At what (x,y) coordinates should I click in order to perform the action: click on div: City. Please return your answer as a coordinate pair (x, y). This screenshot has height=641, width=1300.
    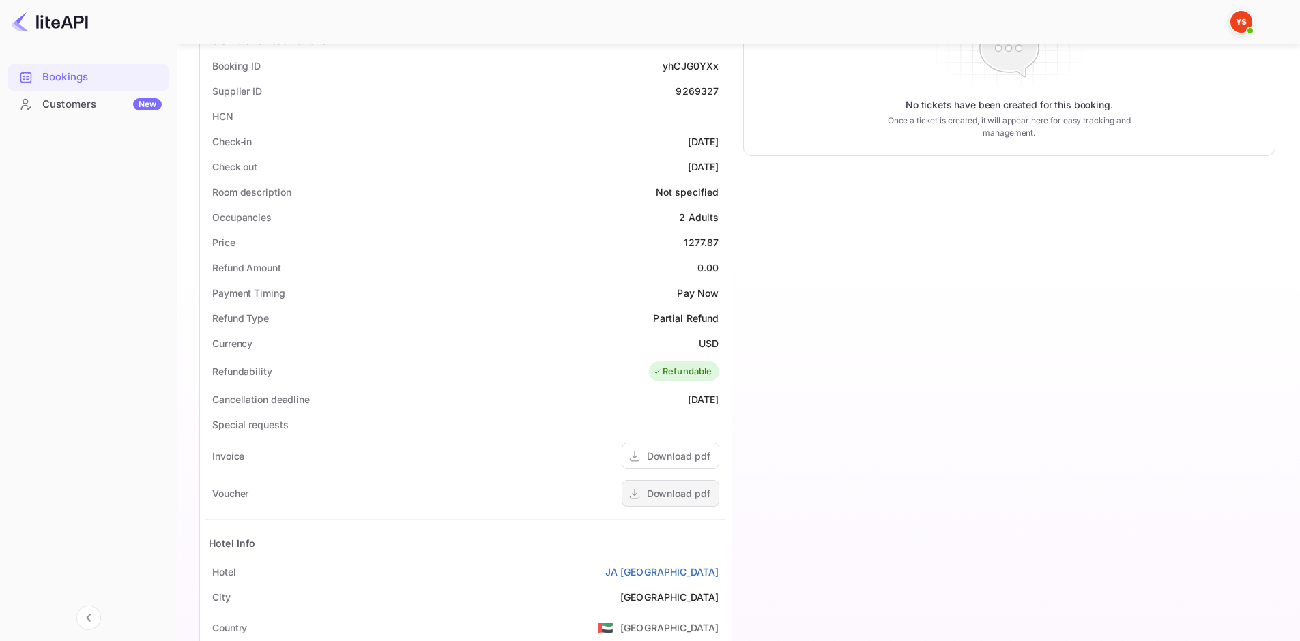
    Looking at the image, I should click on (221, 597).